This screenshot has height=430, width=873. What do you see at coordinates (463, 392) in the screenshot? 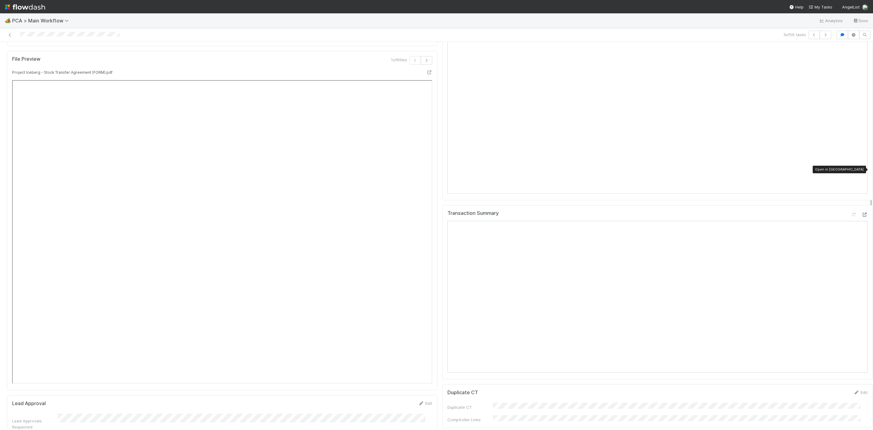
I see `h5: Duplicate CT` at bounding box center [463, 392].